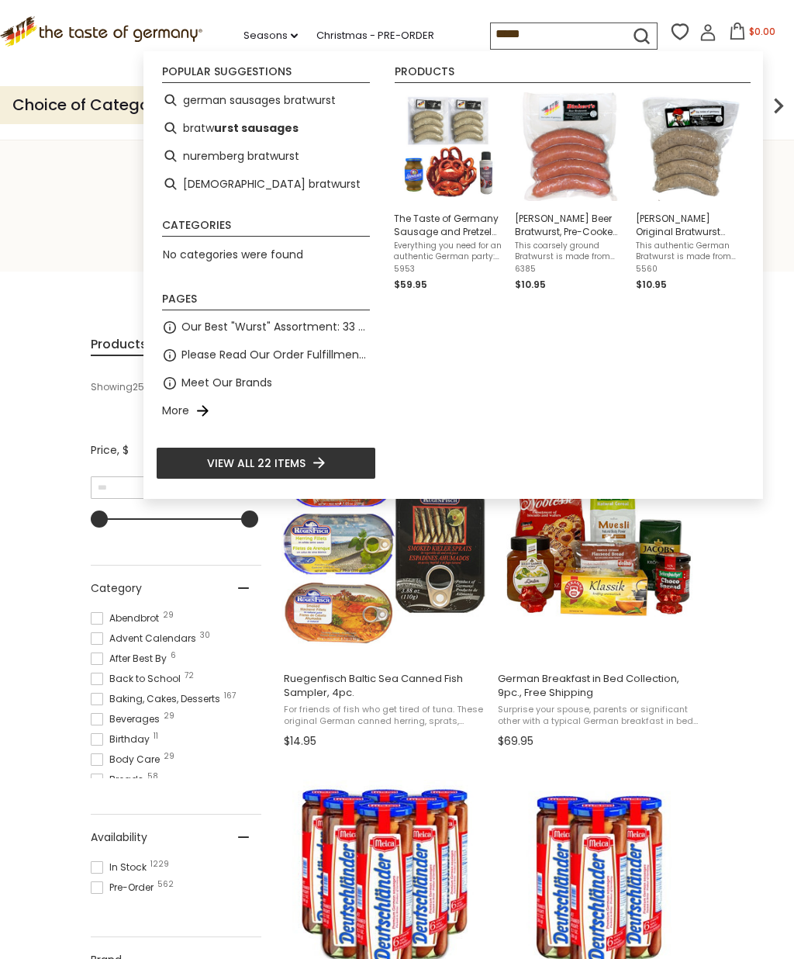 This screenshot has width=794, height=959. Describe the element at coordinates (573, 74) in the screenshot. I see `li: Products` at that location.